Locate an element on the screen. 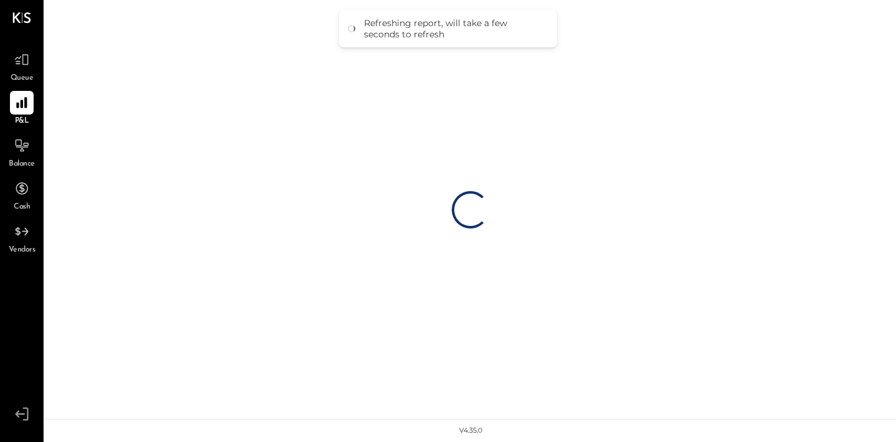 This screenshot has width=896, height=442. a: P&L is located at coordinates (22, 109).